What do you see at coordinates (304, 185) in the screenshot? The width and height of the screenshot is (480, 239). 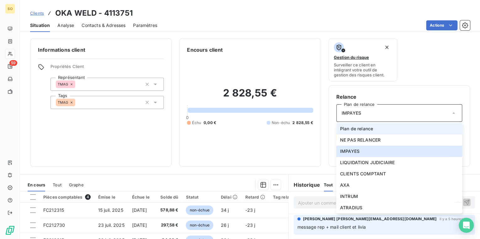 I see `h6: Historique` at bounding box center [304, 185].